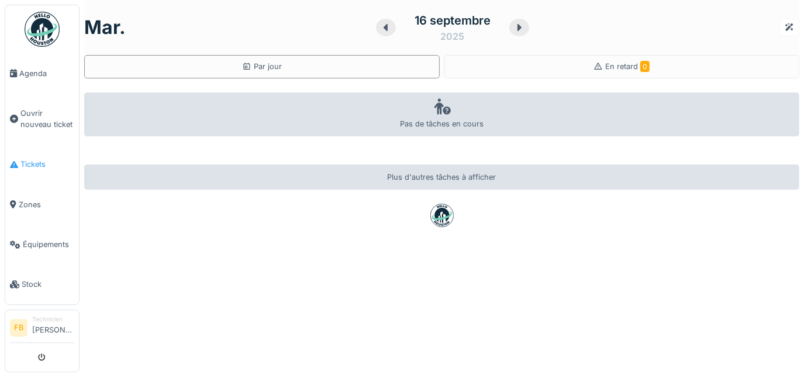  I want to click on img: Badge_color-CXgf-gQk.svg, so click(42, 29).